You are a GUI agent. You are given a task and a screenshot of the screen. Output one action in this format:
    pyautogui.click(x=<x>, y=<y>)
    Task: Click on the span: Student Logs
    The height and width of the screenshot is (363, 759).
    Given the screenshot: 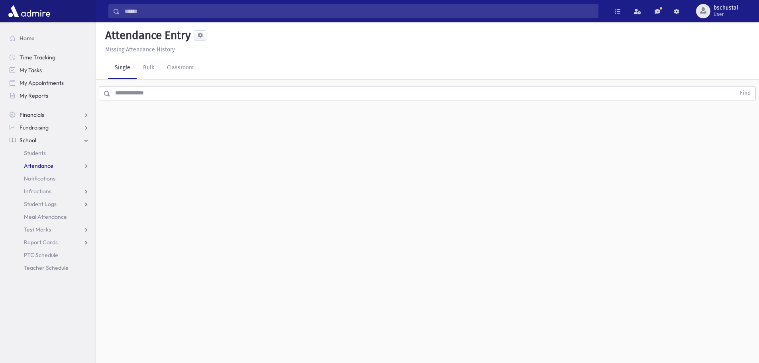 What is the action you would take?
    pyautogui.click(x=40, y=204)
    